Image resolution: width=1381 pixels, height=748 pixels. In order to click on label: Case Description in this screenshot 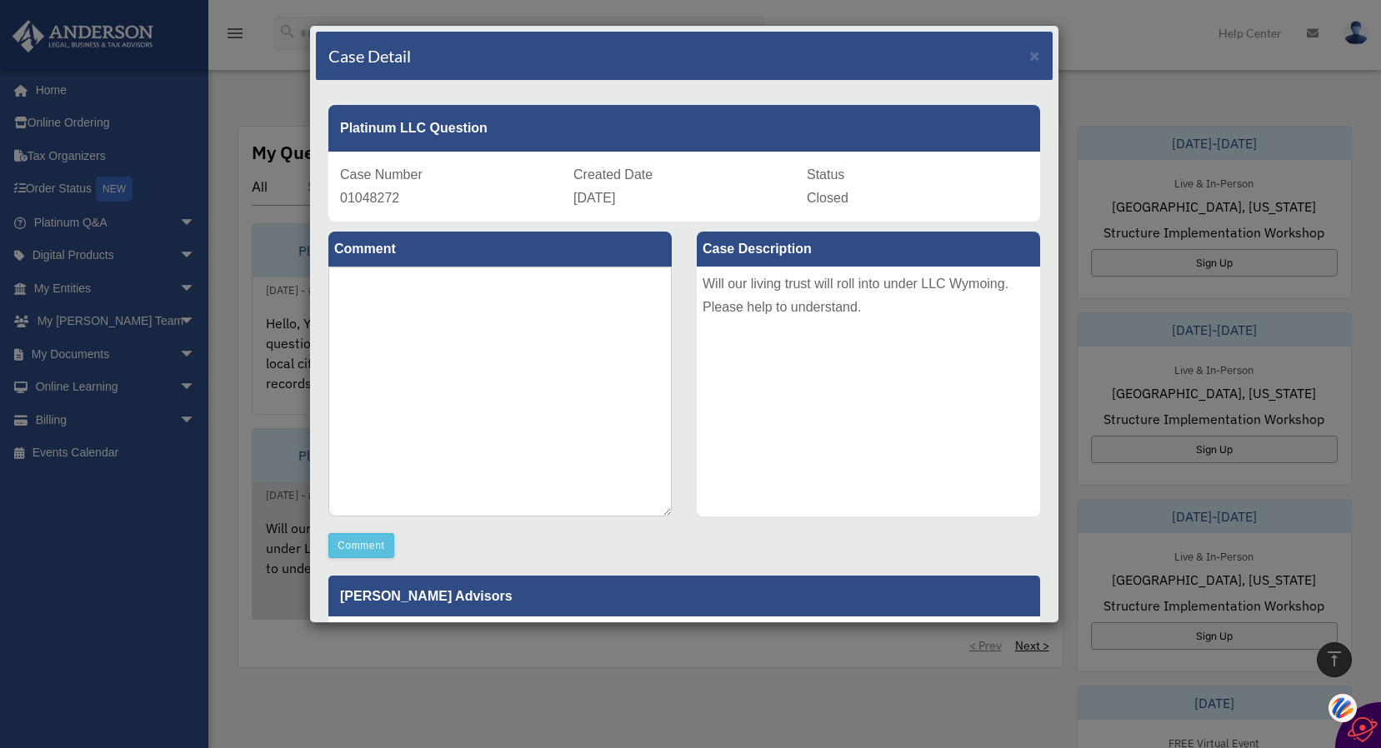, I will do `click(868, 249)`.